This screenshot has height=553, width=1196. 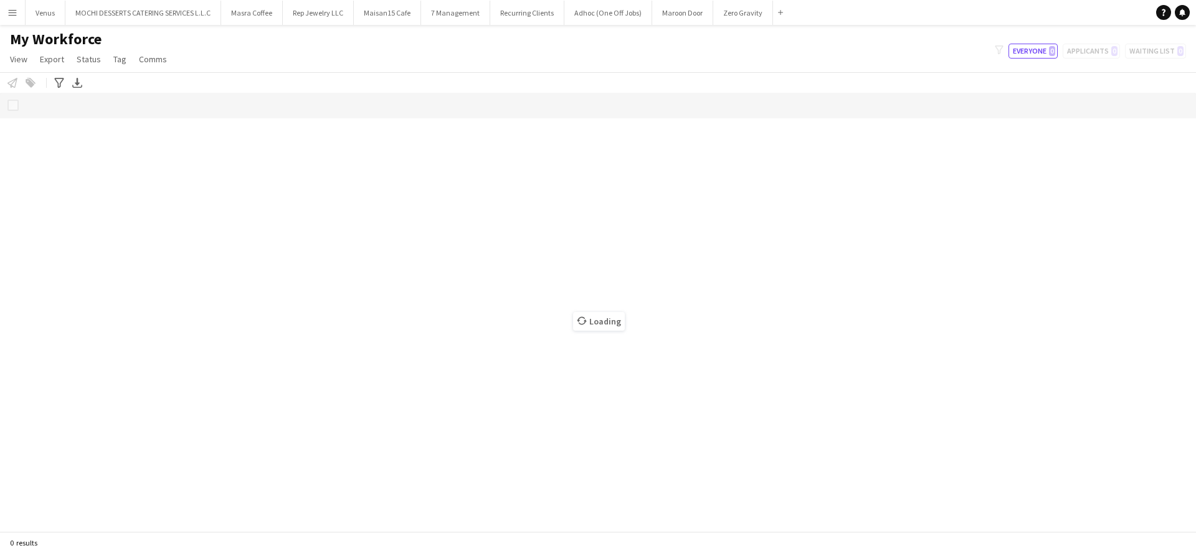 I want to click on span: Comms, so click(x=153, y=59).